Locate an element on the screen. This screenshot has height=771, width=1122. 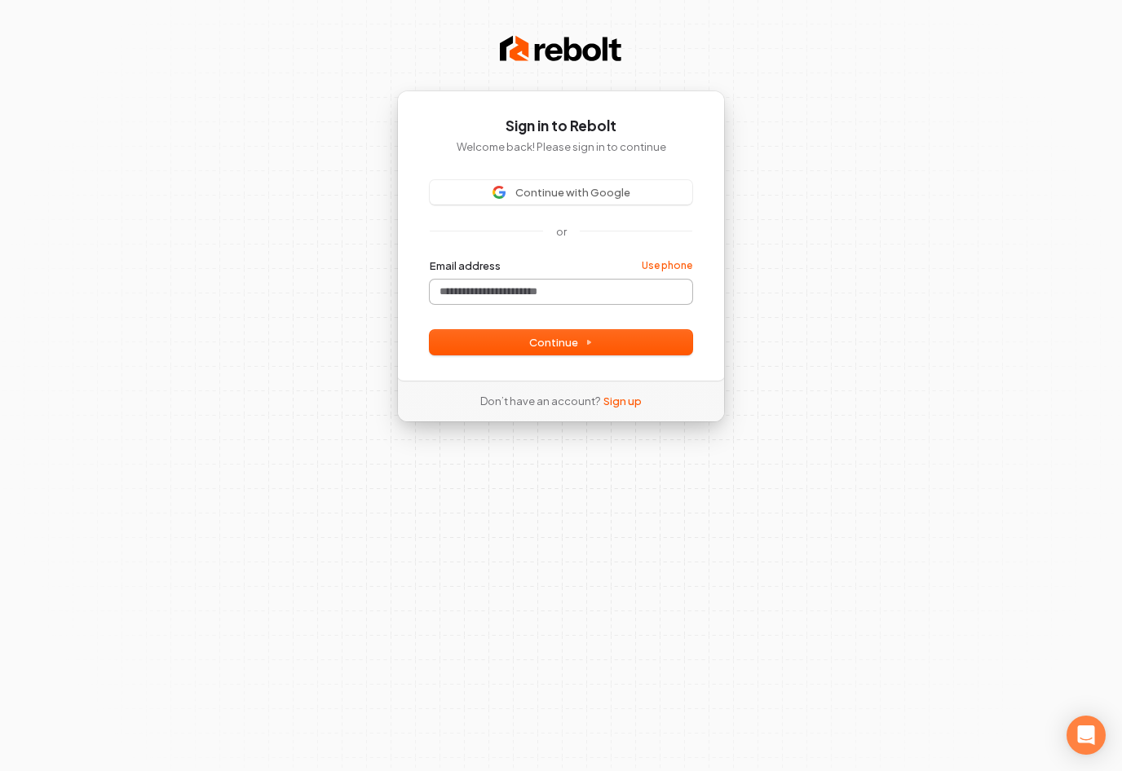
a: Sign up is located at coordinates (622, 401).